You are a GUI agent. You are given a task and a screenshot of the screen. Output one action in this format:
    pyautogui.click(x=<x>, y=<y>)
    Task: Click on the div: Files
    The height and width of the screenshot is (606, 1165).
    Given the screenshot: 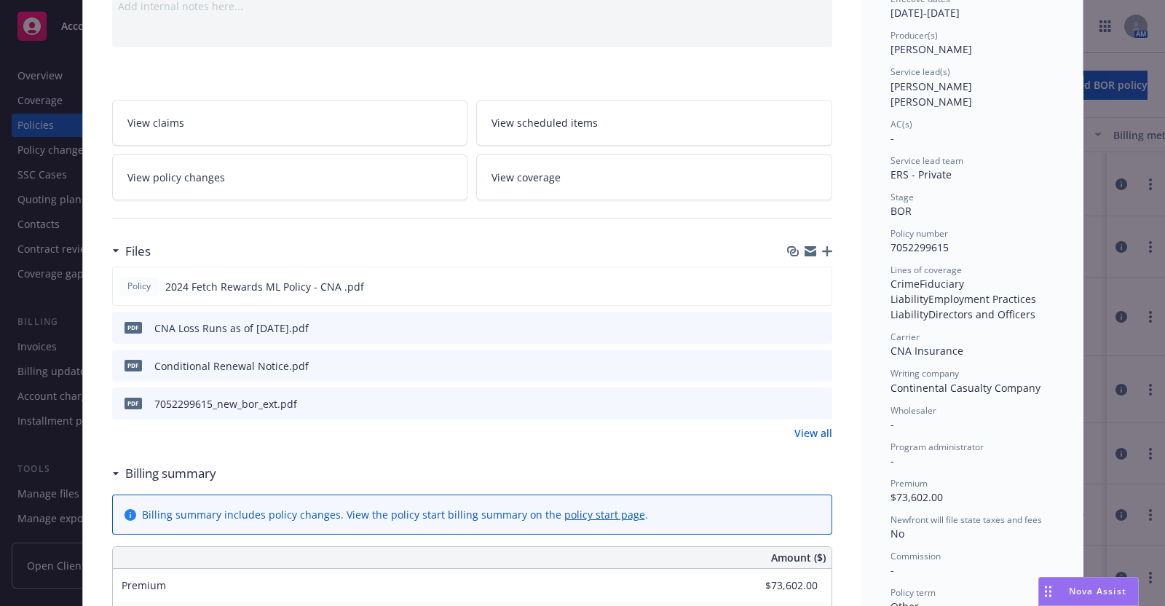 What is the action you would take?
    pyautogui.click(x=131, y=251)
    